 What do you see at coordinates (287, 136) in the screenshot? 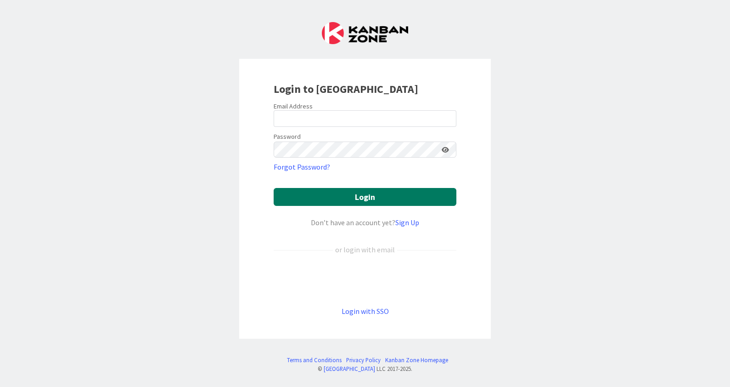
I see `label: Password` at bounding box center [287, 136].